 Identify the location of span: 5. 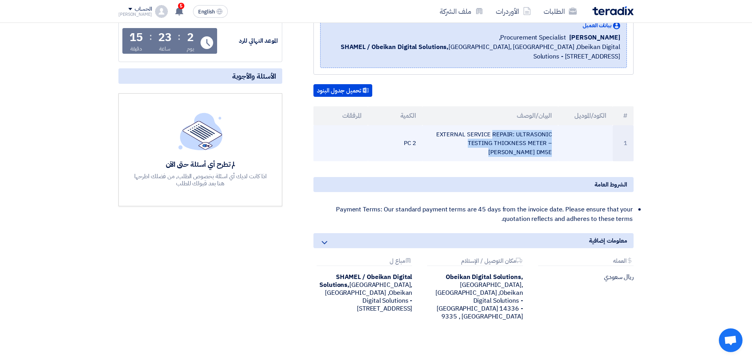
(181, 6).